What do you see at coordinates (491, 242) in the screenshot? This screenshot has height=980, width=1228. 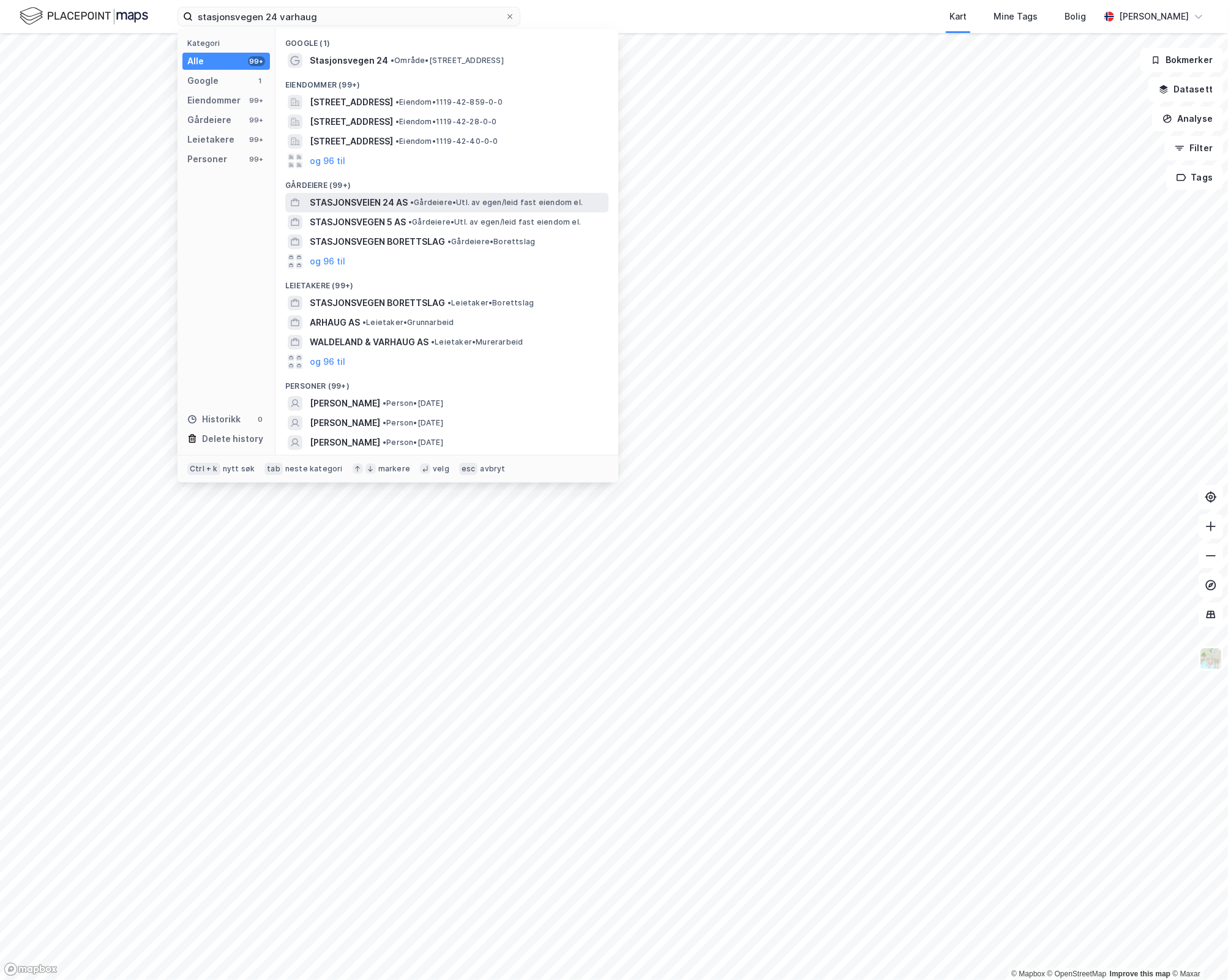 I see `span: Gårdeiere • Borettslag` at bounding box center [491, 242].